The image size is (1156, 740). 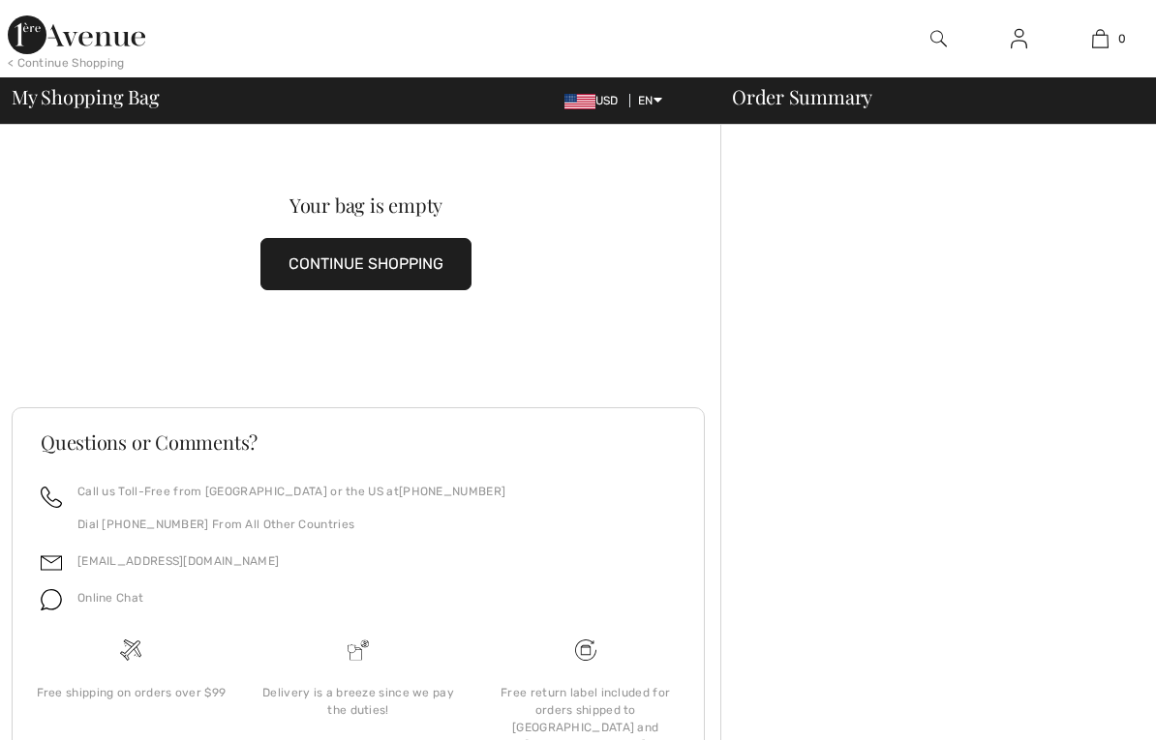 What do you see at coordinates (85, 97) in the screenshot?
I see `span: My Shopping Bag` at bounding box center [85, 97].